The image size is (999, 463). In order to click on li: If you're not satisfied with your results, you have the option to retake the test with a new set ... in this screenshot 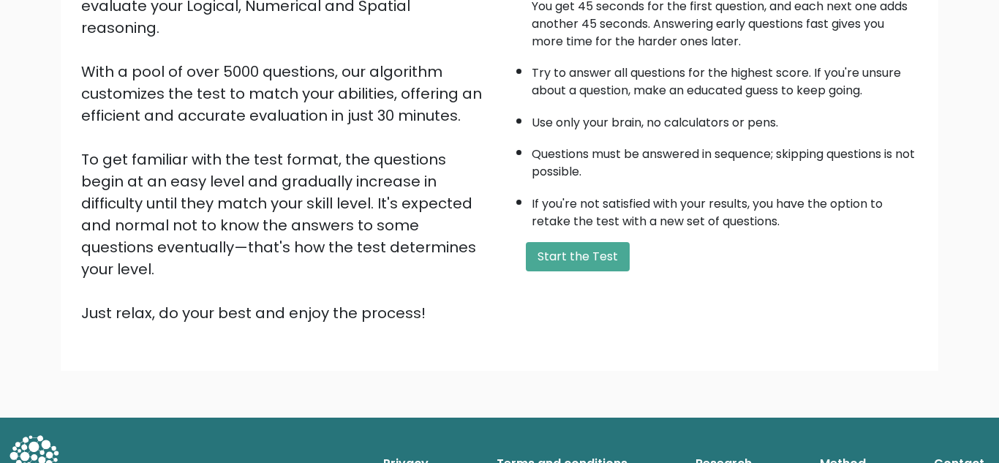, I will do `click(725, 209)`.